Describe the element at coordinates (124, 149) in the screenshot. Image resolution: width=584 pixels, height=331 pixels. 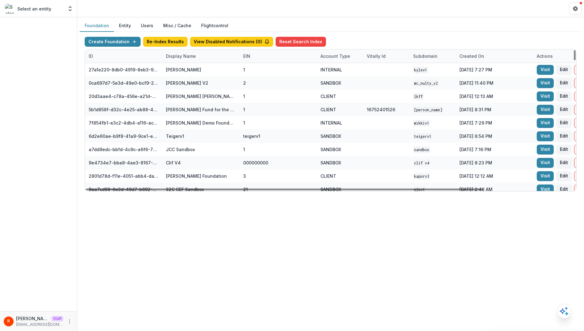
I see `div: a7dd9edc-bbfd-4c9c-a6f6-76d0743bf1cd` at that location.